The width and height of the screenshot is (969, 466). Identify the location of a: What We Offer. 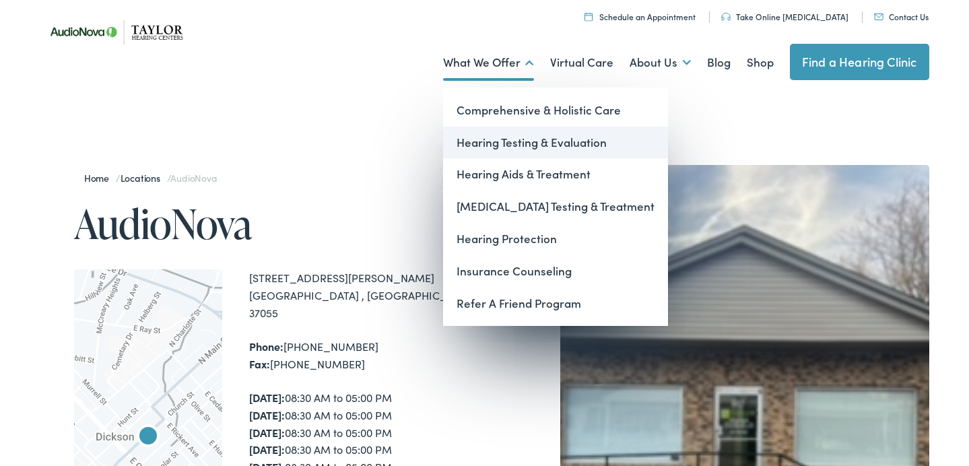
(488, 63).